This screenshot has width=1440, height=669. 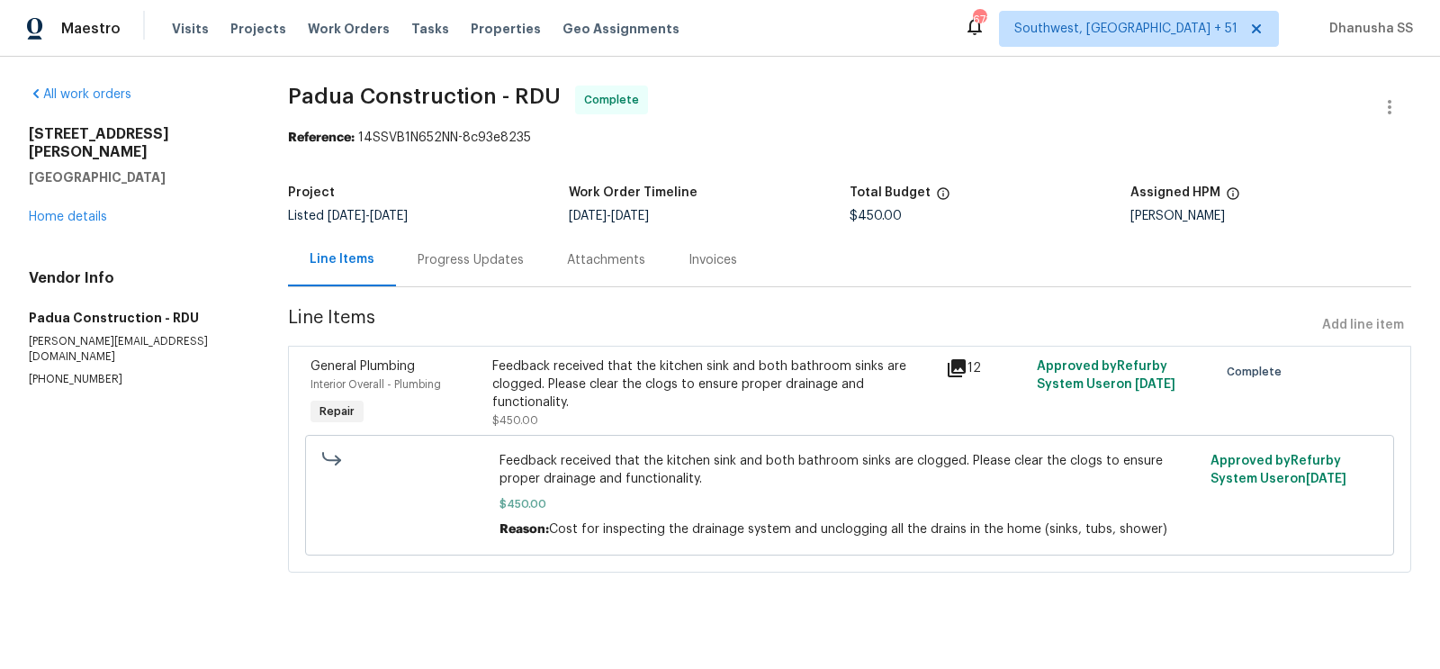 I want to click on span: Maestro, so click(x=91, y=29).